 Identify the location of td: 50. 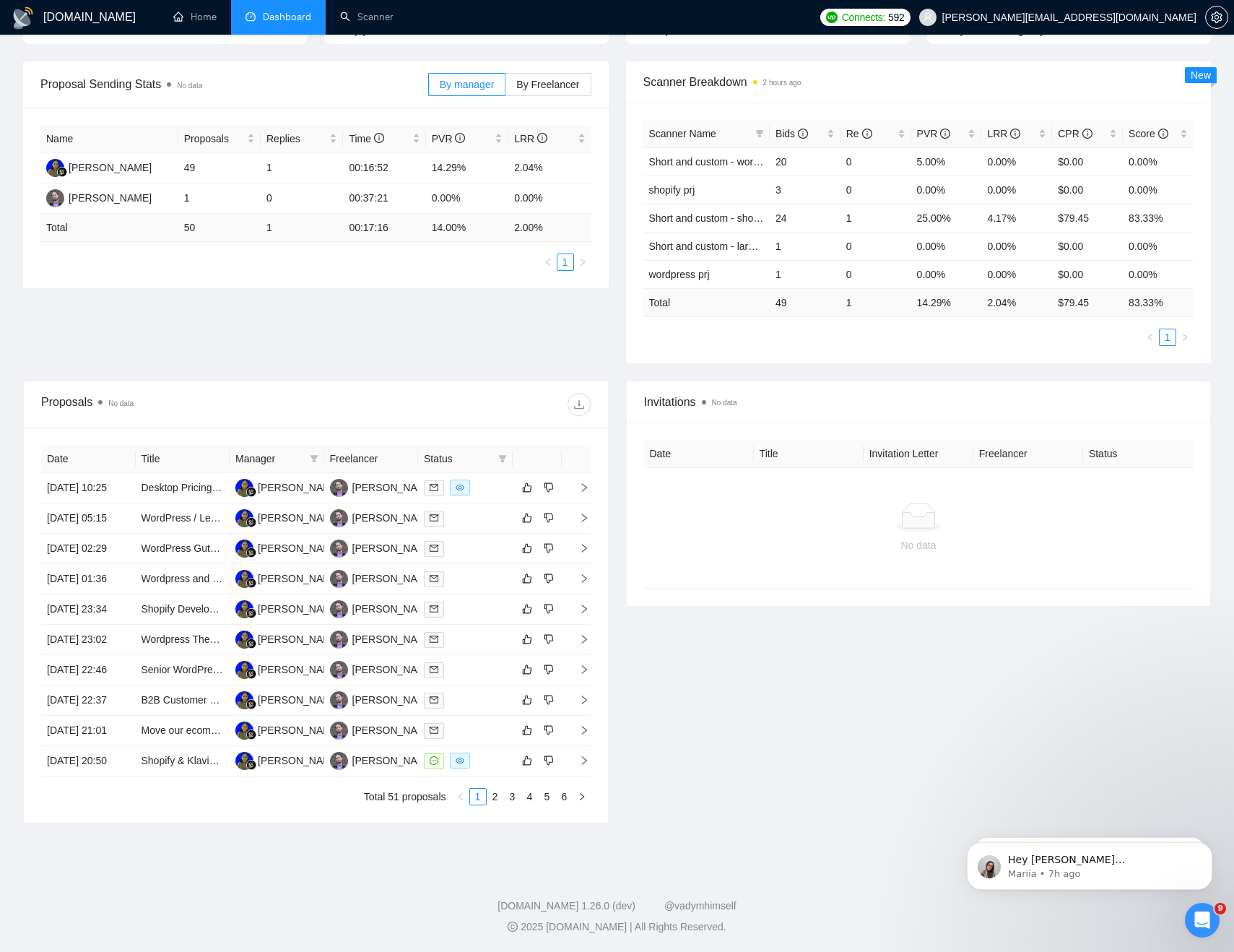
(219, 228).